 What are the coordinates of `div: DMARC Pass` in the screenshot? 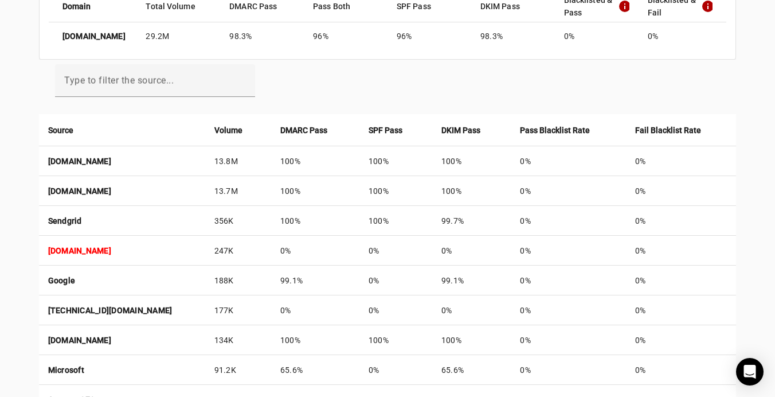 It's located at (315, 130).